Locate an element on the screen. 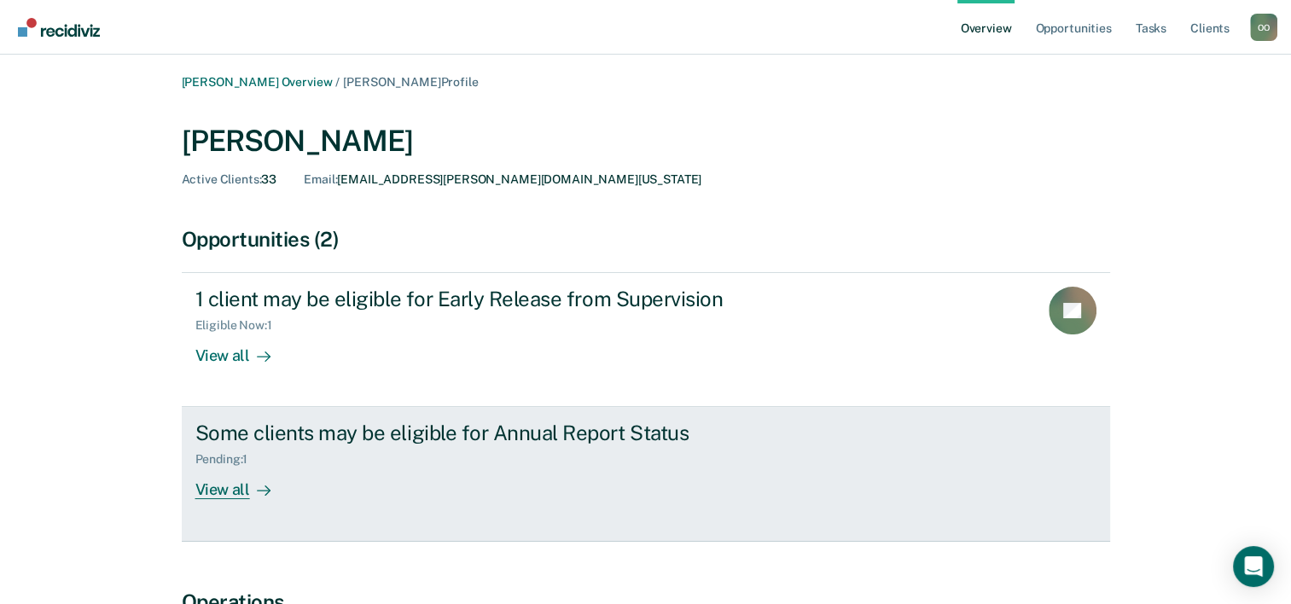  div: Opportunities (2) is located at coordinates (646, 239).